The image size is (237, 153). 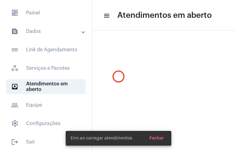 I want to click on span: Link de Agendamento, so click(x=46, y=50).